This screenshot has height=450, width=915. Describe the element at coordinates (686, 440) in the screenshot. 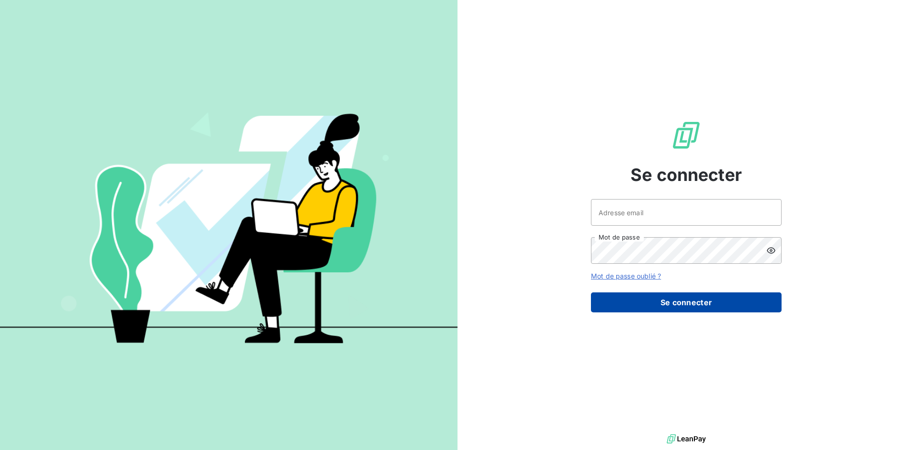

I see `img: logo` at that location.